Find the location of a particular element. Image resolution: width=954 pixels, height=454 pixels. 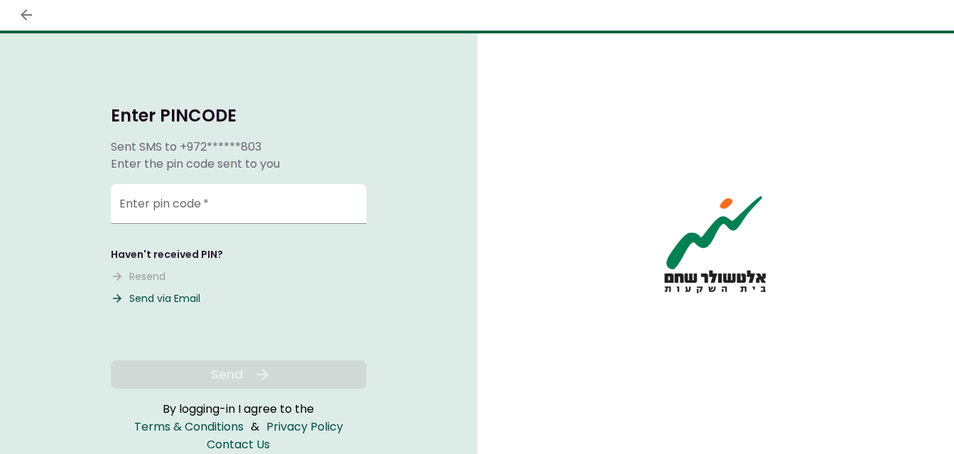

button: back is located at coordinates (26, 15).